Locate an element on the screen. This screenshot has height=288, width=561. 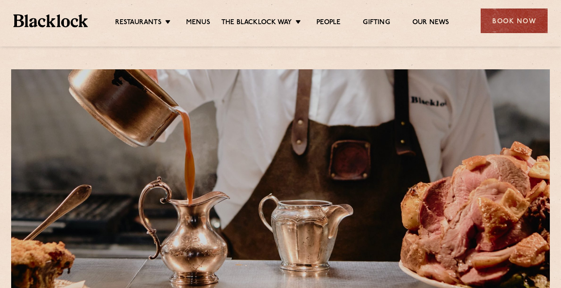
a: Restaurants is located at coordinates (138, 23).